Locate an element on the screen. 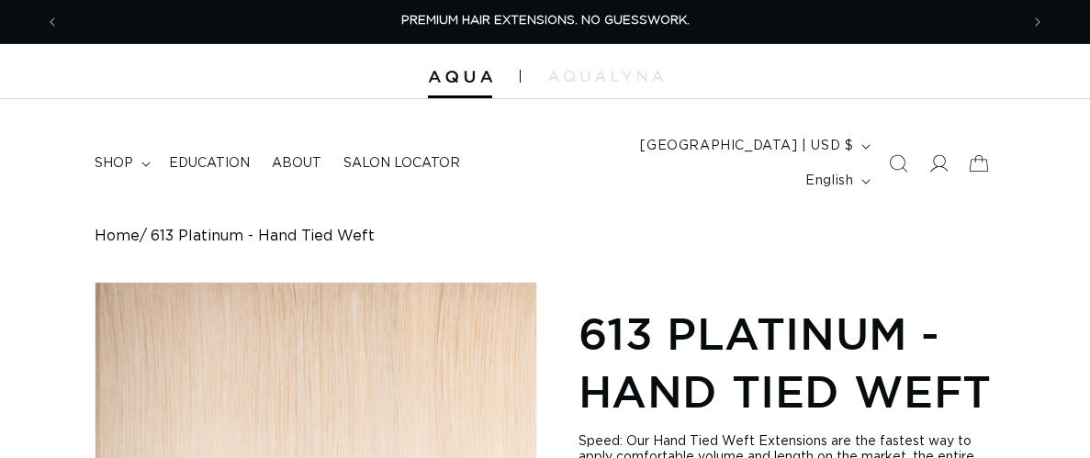 This screenshot has width=1090, height=458. span: shop is located at coordinates (114, 163).